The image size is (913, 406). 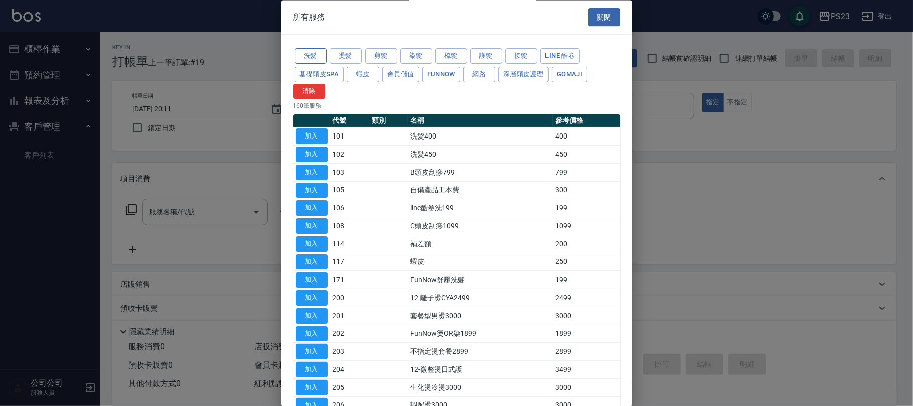 What do you see at coordinates (349, 136) in the screenshot?
I see `td: 101` at bounding box center [349, 136].